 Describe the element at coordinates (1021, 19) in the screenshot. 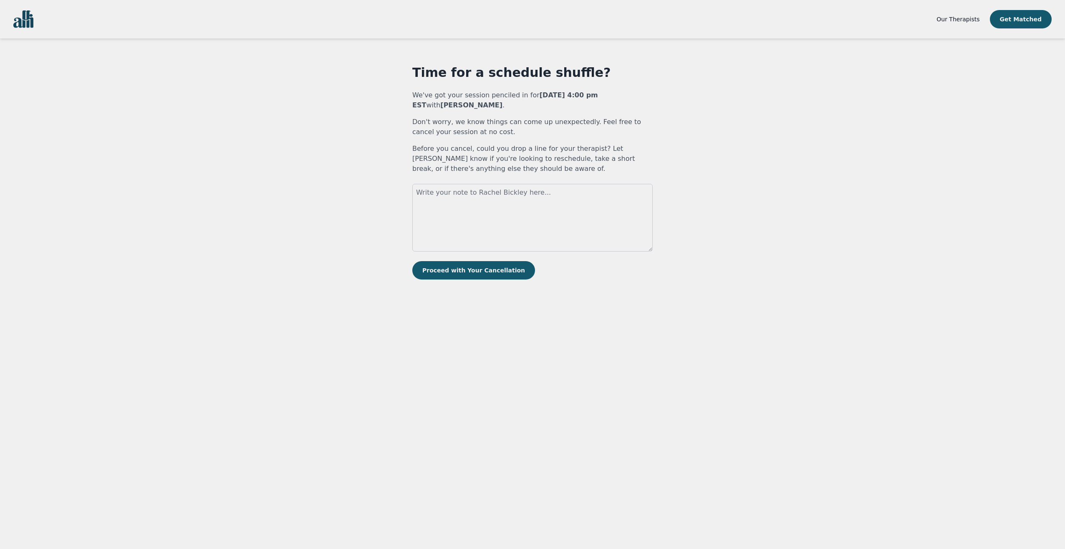

I see `button: Get Matched` at that location.